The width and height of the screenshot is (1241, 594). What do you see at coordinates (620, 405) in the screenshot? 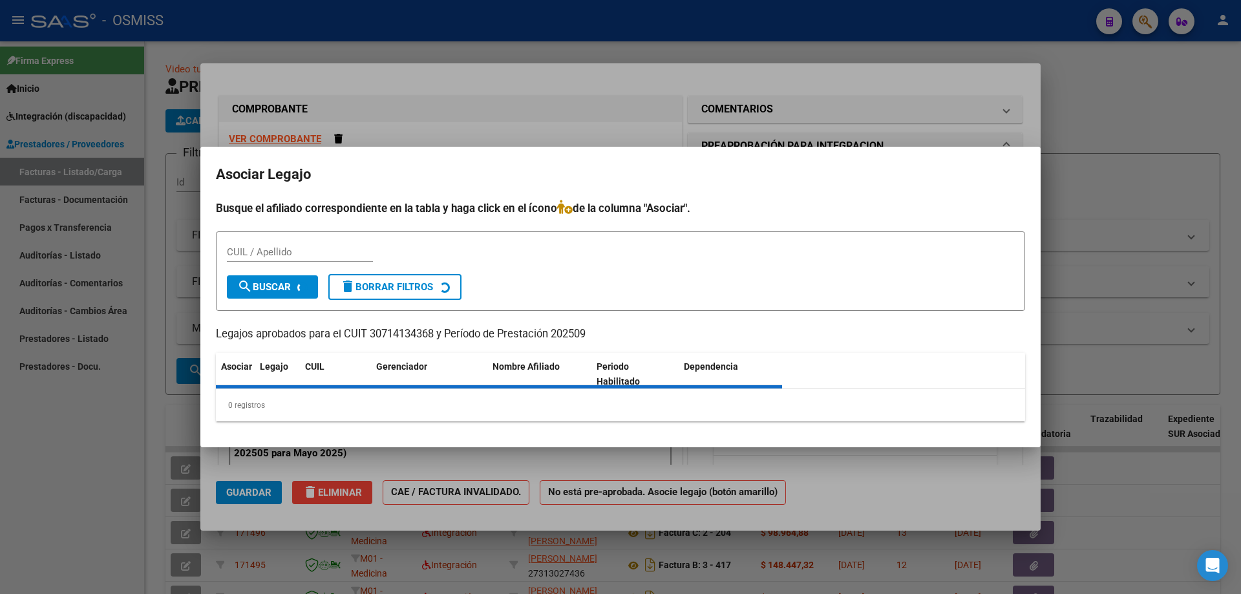
I see `div: 0 registros` at bounding box center [620, 405].